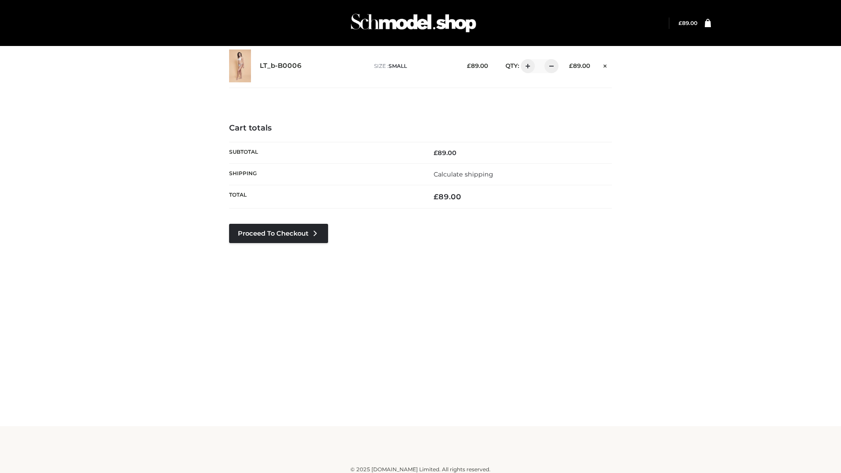 The width and height of the screenshot is (841, 473). I want to click on a: Proceed to Checkout, so click(278, 233).